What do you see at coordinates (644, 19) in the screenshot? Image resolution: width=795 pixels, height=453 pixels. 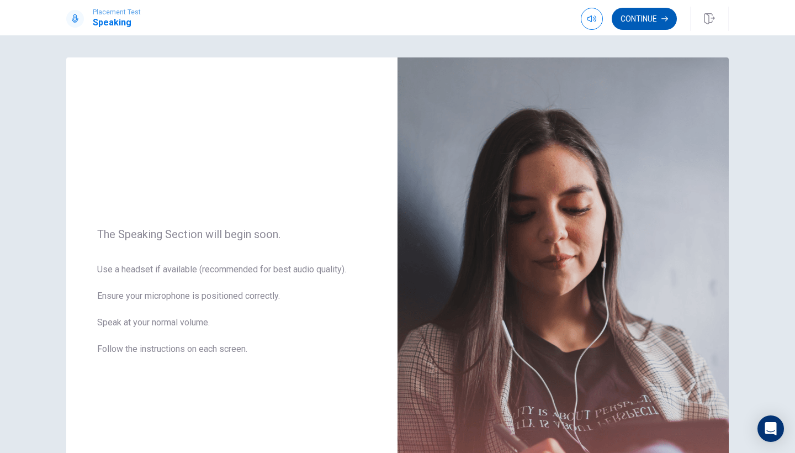 I see `button: Continue` at bounding box center [644, 19].